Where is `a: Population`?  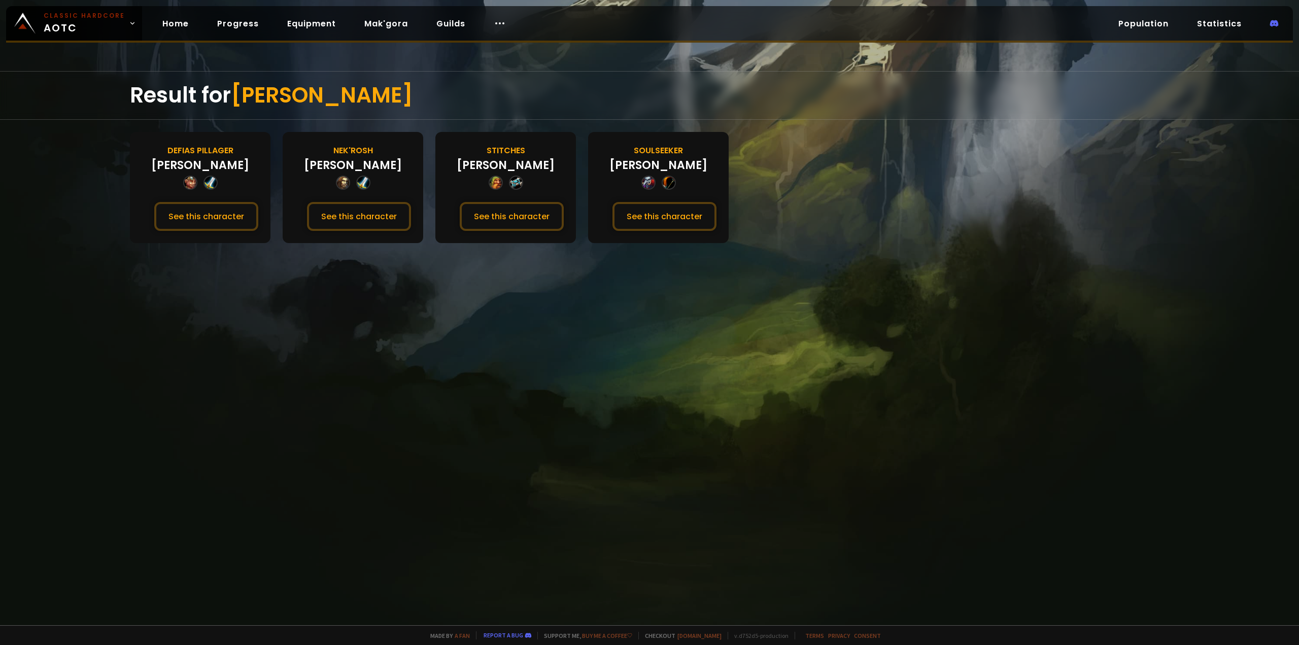
a: Population is located at coordinates (1143, 23).